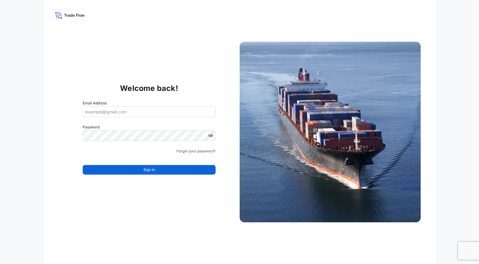 The width and height of the screenshot is (479, 264). Describe the element at coordinates (149, 170) in the screenshot. I see `button: Sign In` at that location.